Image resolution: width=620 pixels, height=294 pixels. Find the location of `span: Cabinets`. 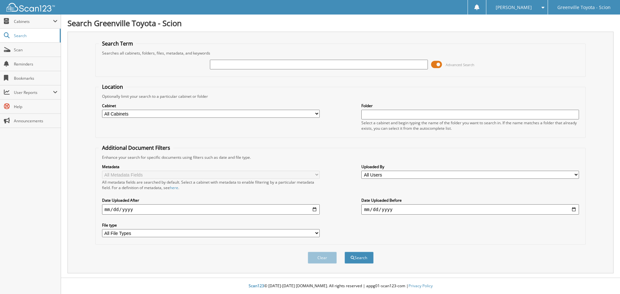

span: Cabinets is located at coordinates (33, 21).